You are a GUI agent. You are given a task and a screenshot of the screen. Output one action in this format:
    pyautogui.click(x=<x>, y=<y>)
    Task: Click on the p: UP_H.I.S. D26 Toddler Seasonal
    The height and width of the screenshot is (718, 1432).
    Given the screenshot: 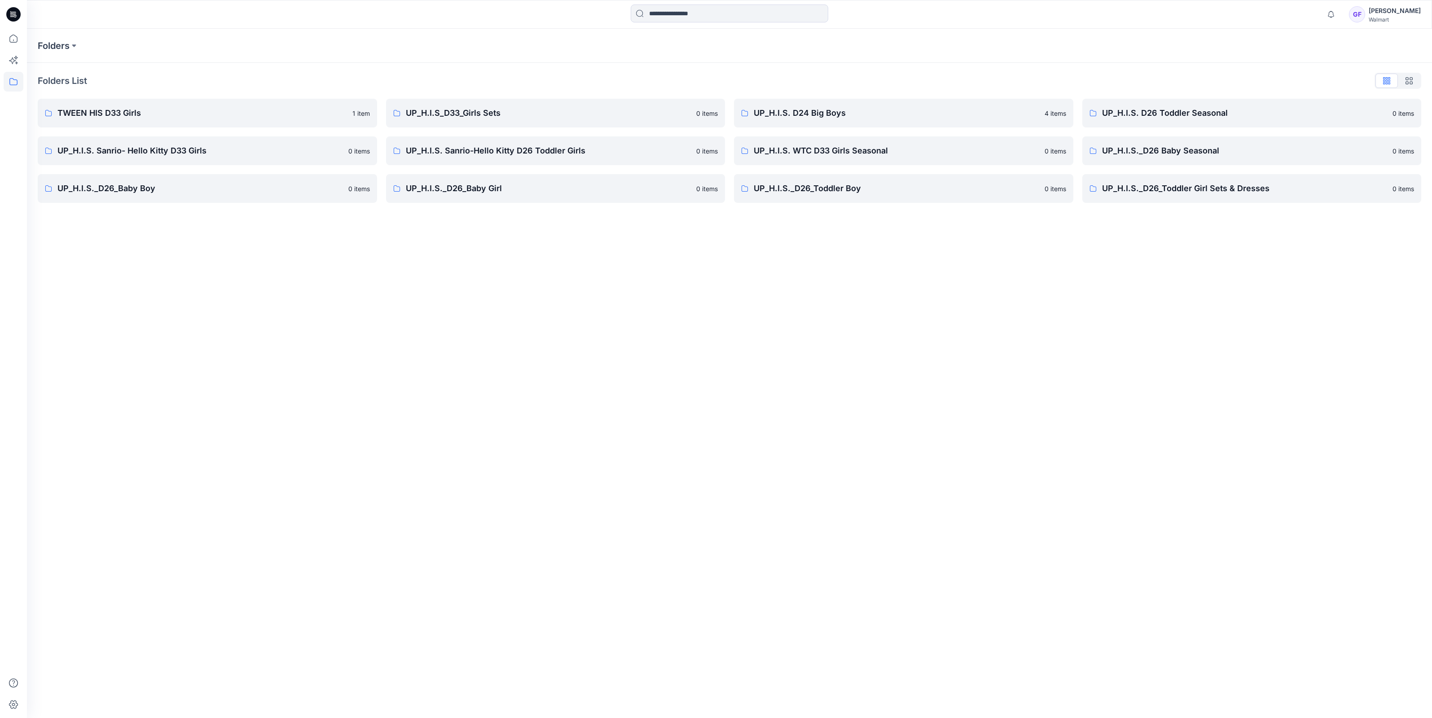 What is the action you would take?
    pyautogui.click(x=1245, y=113)
    